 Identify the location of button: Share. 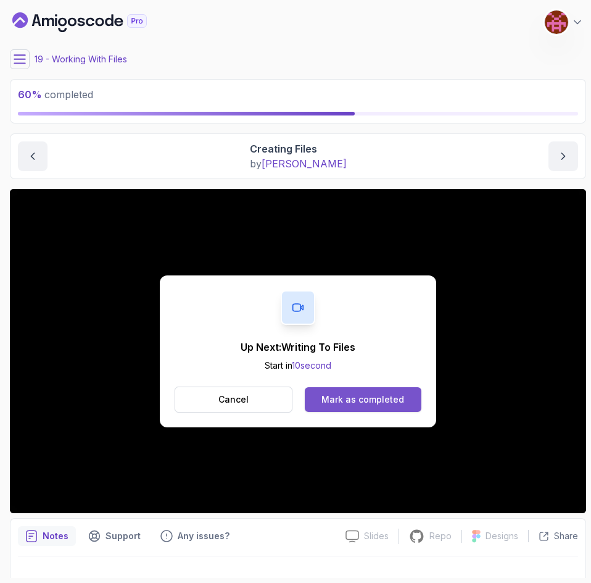
(553, 536).